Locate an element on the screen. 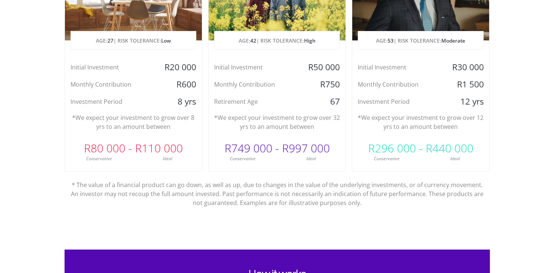 This screenshot has height=273, width=554. div: 67 is located at coordinates (323, 102).